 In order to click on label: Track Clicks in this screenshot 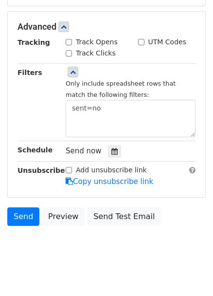, I will do `click(96, 53)`.